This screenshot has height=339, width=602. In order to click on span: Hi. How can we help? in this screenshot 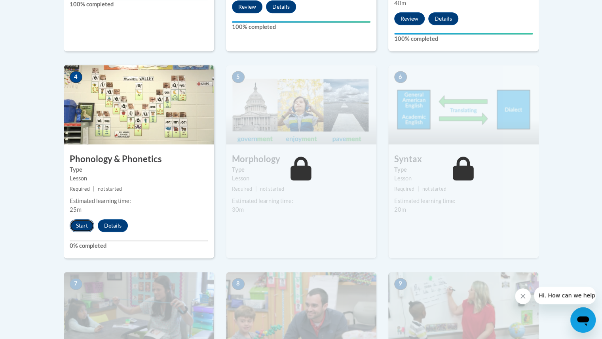, I will do `click(34, 9)`.